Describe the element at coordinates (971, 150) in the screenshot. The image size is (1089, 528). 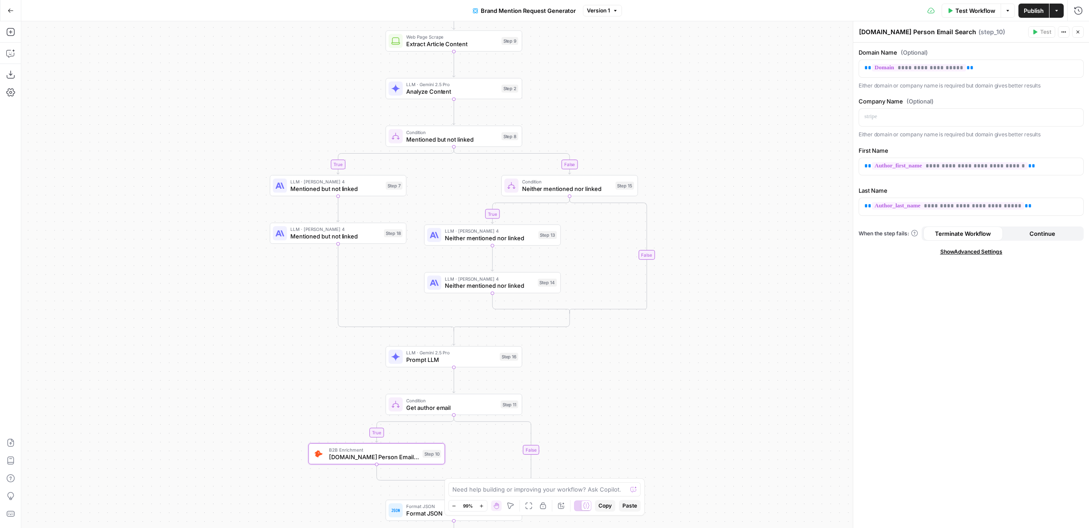
I see `label: First Name` at that location.